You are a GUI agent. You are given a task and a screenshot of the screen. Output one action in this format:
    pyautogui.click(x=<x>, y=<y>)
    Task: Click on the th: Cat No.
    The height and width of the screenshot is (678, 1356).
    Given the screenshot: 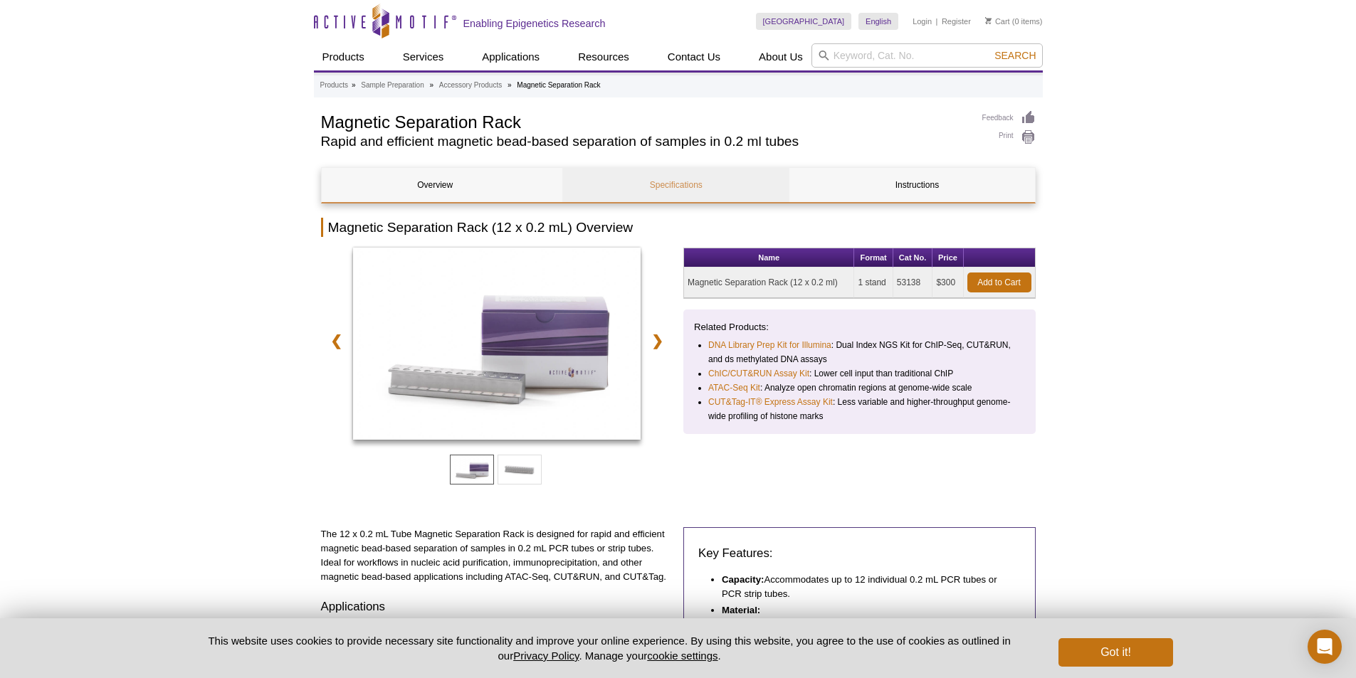 What is the action you would take?
    pyautogui.click(x=913, y=258)
    